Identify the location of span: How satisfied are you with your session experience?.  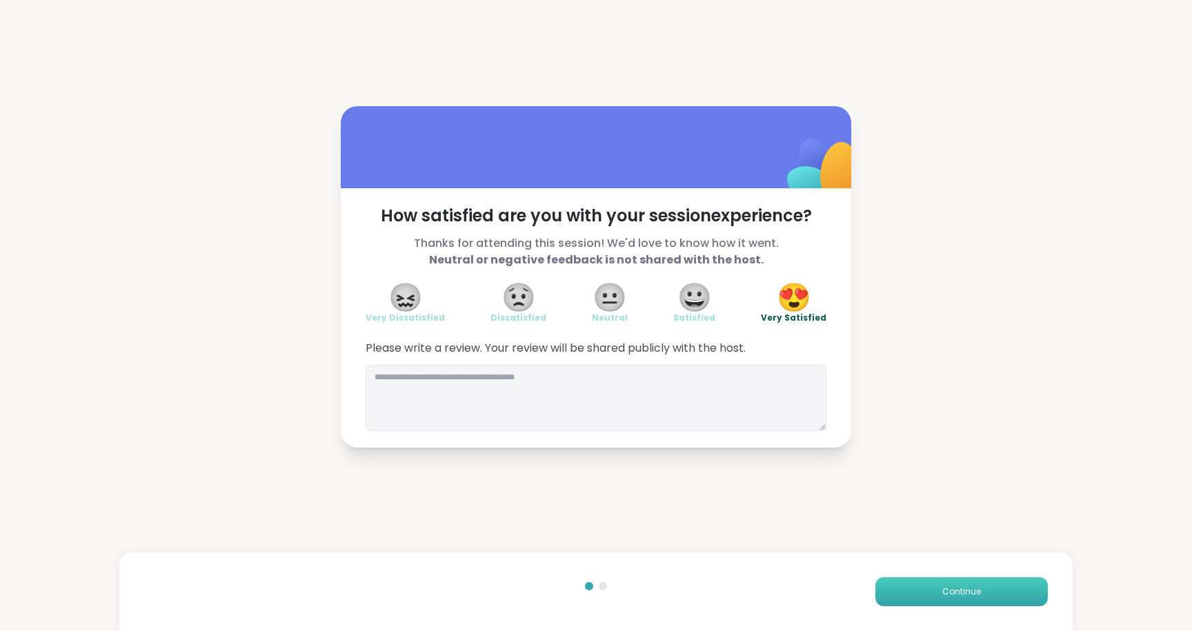
(596, 216).